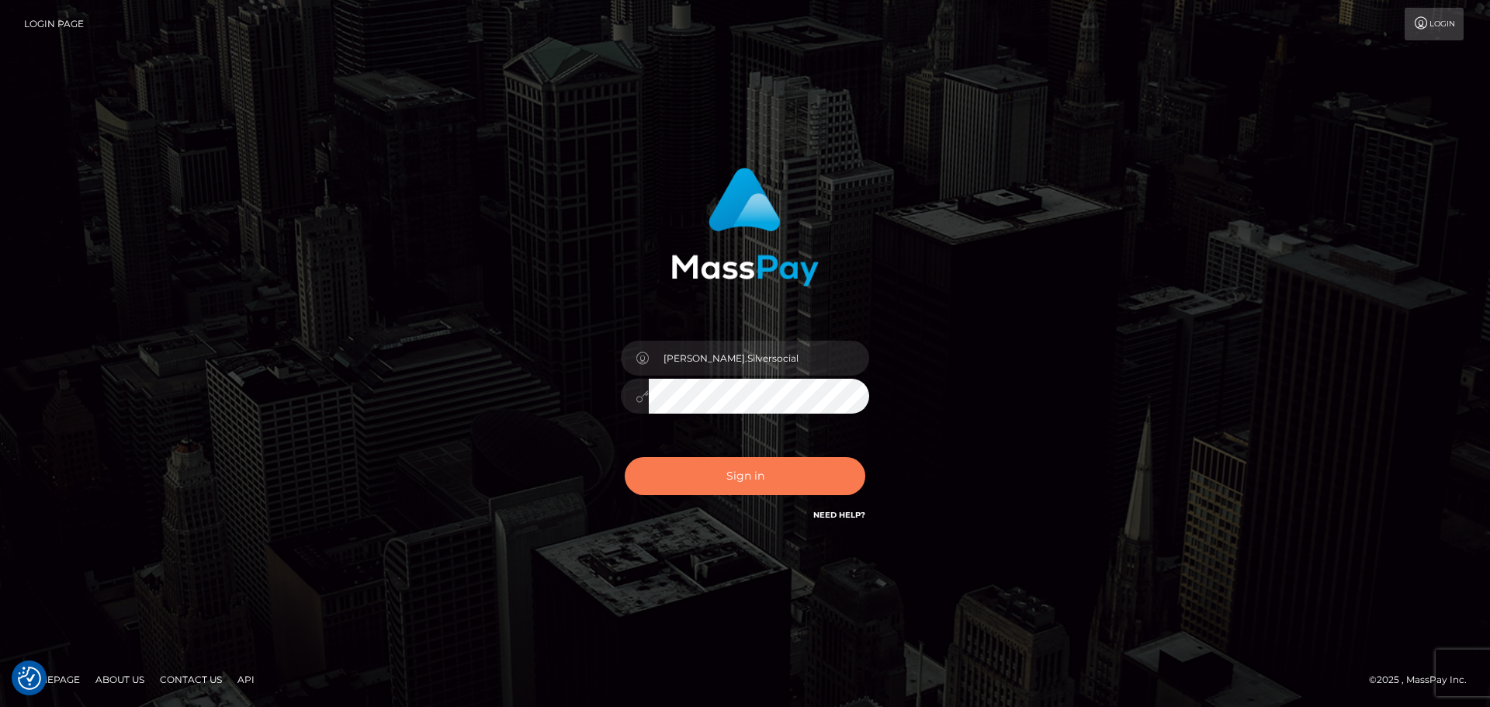 The width and height of the screenshot is (1490, 707). Describe the element at coordinates (29, 678) in the screenshot. I see `button: Consent Preferences` at that location.